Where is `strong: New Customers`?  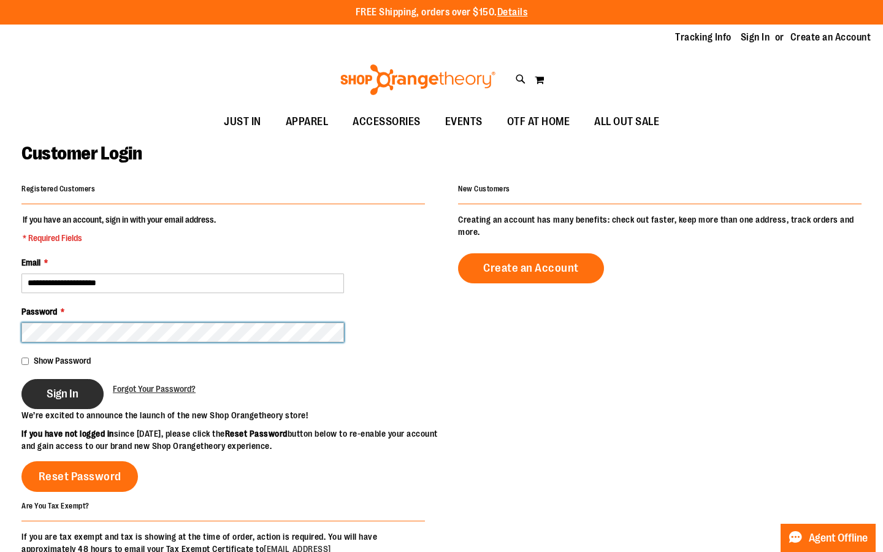
strong: New Customers is located at coordinates (484, 189).